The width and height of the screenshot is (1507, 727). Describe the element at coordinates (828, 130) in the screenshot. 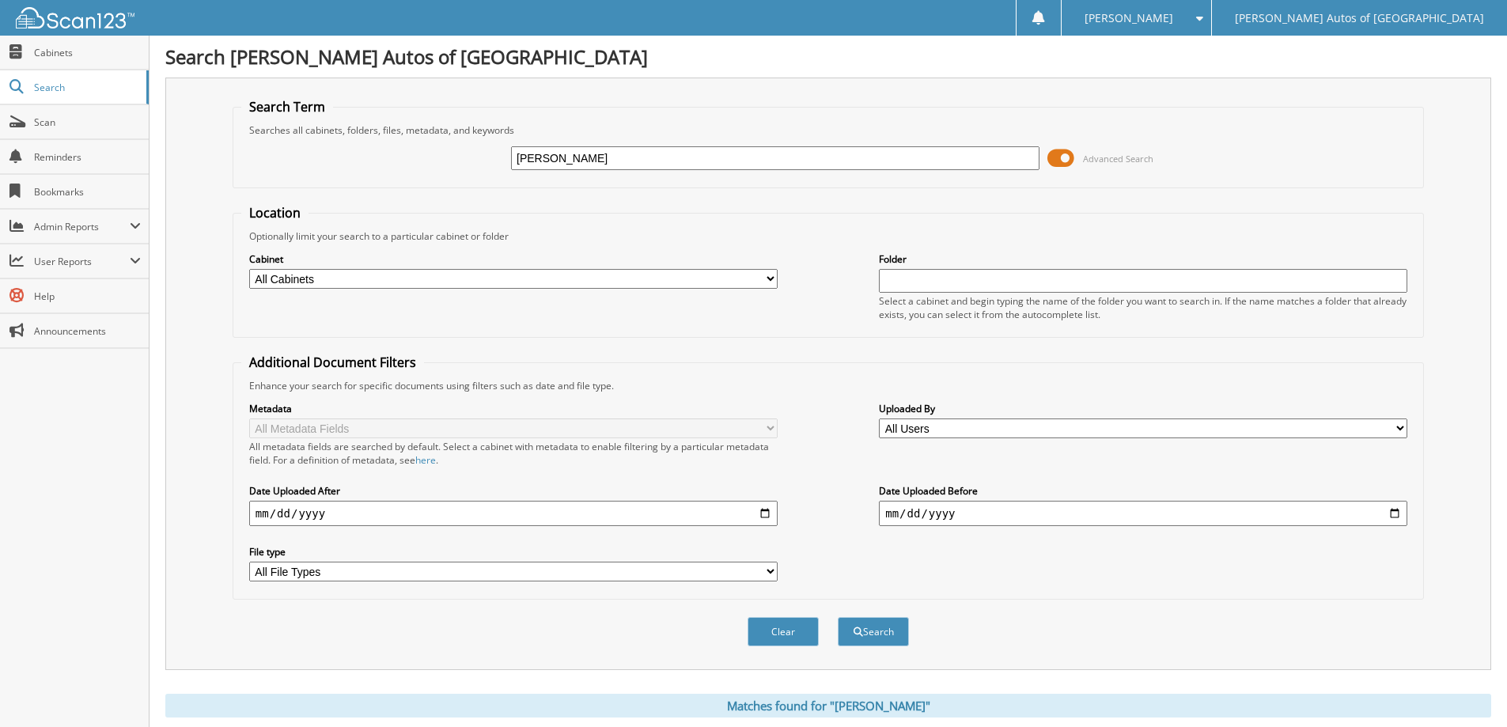

I see `div: Searches all cabinets, folders, files, metadata, and keywords` at that location.